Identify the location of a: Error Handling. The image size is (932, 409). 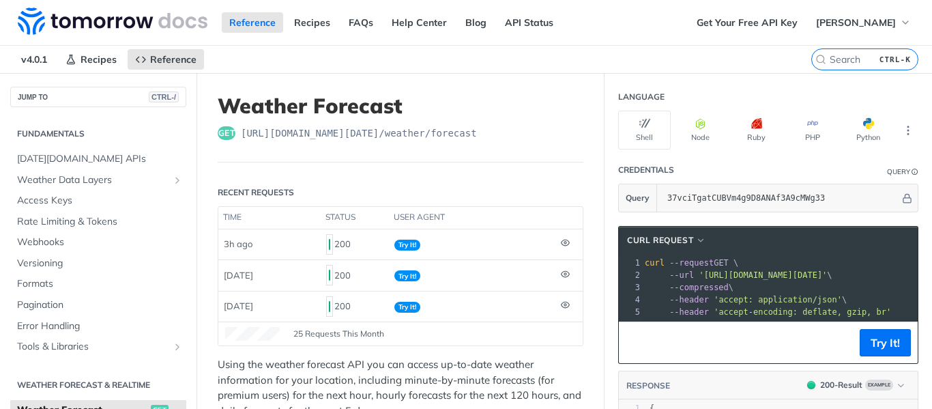
(98, 326).